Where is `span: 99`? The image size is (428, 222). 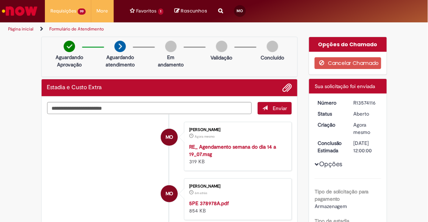 span: 99 is located at coordinates (82, 11).